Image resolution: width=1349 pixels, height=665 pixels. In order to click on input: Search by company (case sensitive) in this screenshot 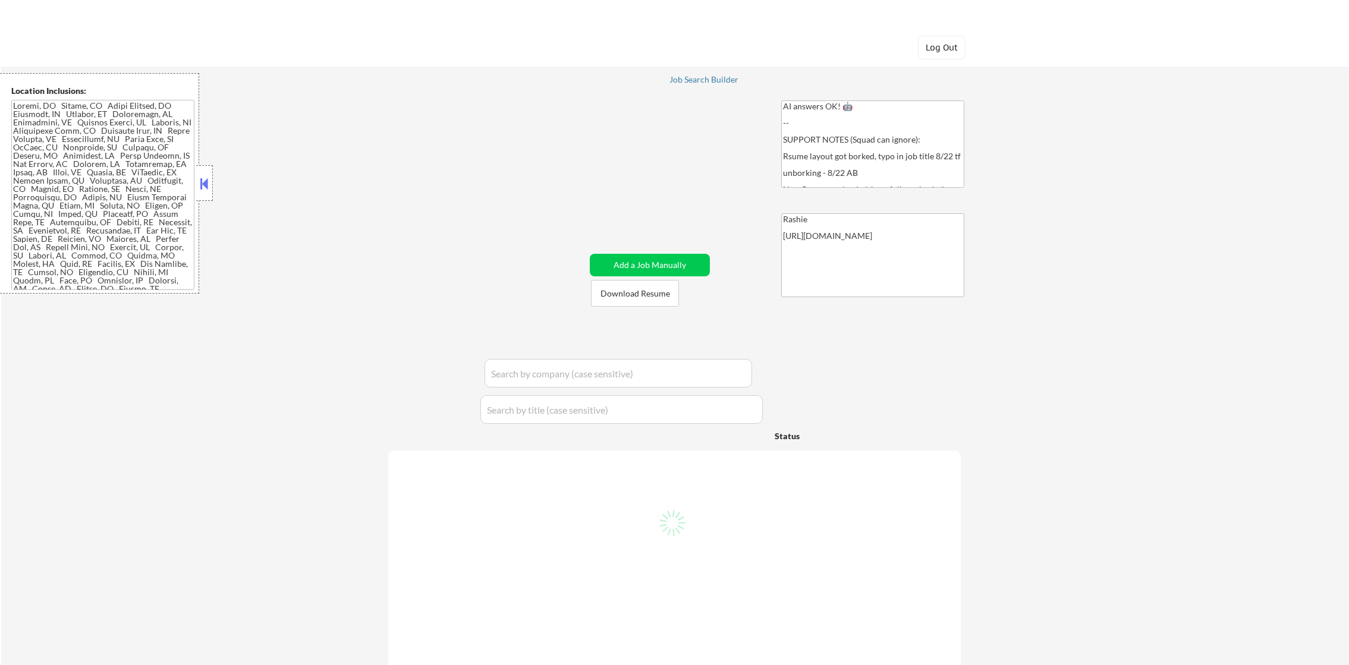, I will do `click(618, 373)`.